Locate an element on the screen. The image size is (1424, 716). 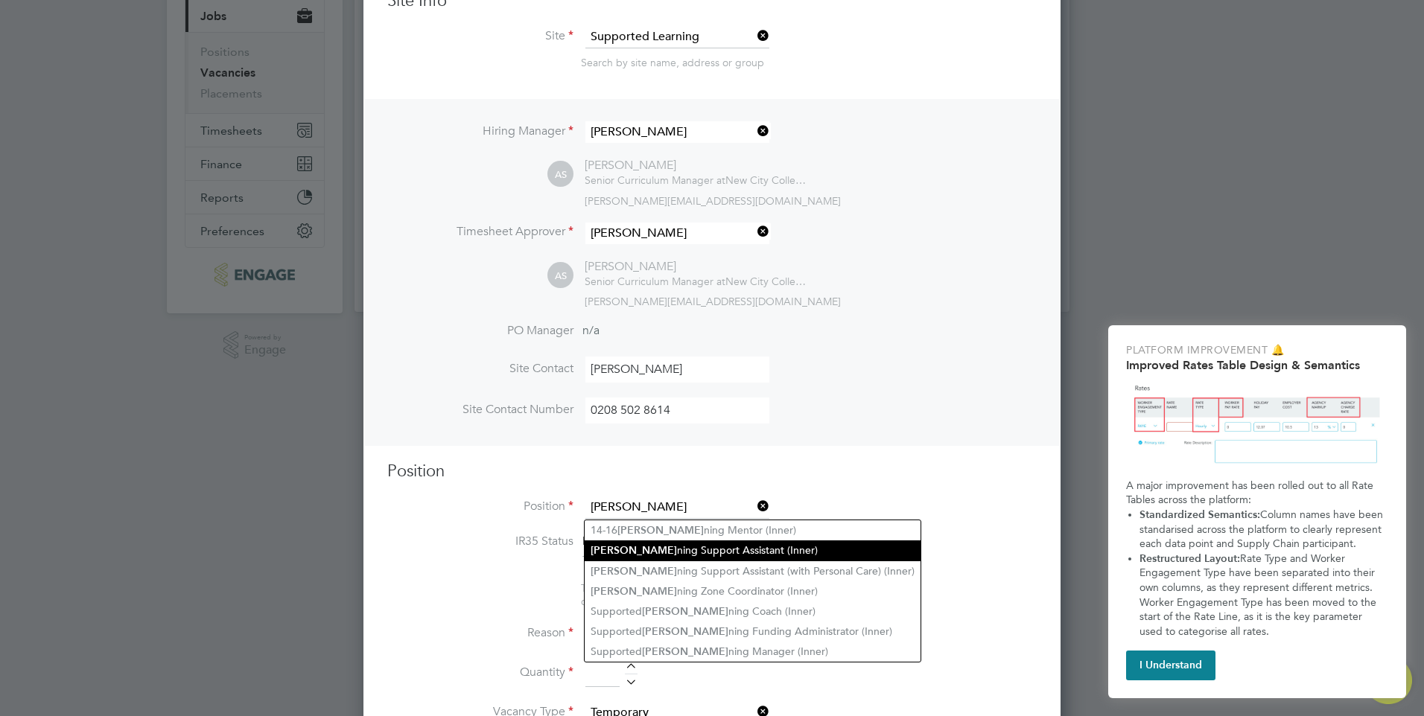
span: n/a is located at coordinates (590, 331).